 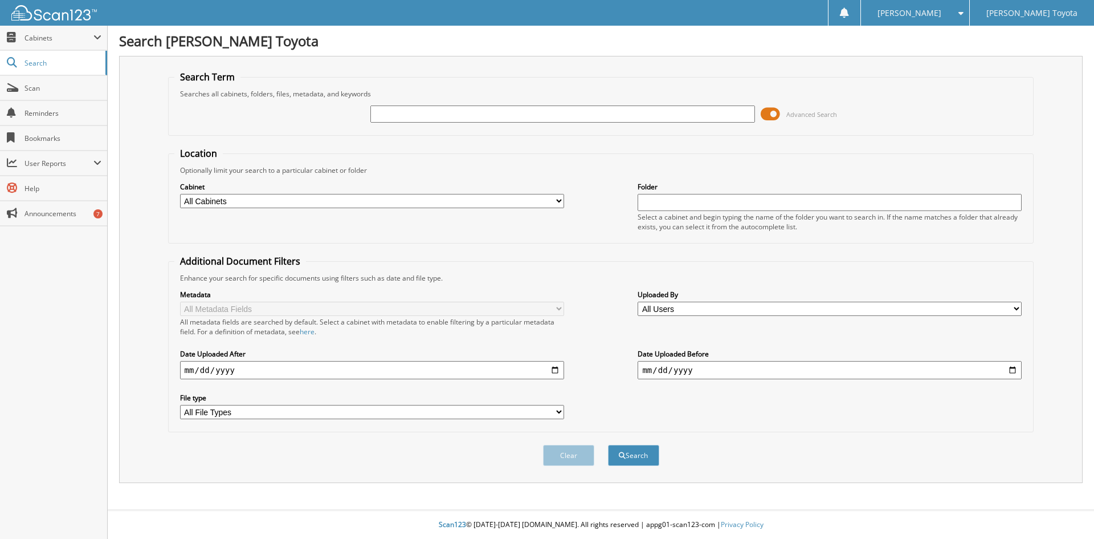 What do you see at coordinates (63, 188) in the screenshot?
I see `span: Help` at bounding box center [63, 188].